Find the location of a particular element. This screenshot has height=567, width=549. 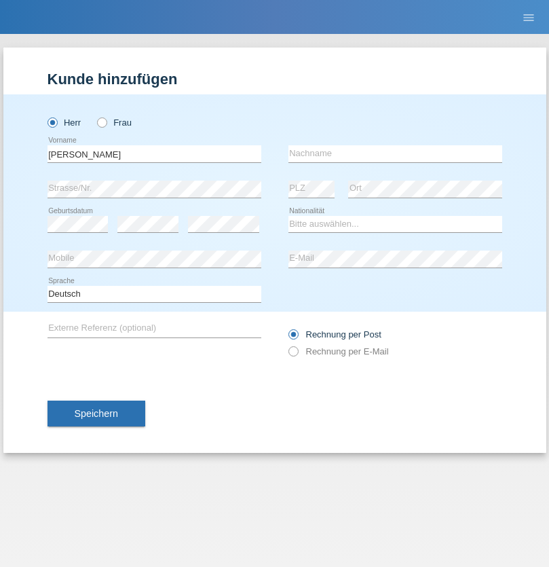

label: Rechnung per E-Mail is located at coordinates (339, 351).